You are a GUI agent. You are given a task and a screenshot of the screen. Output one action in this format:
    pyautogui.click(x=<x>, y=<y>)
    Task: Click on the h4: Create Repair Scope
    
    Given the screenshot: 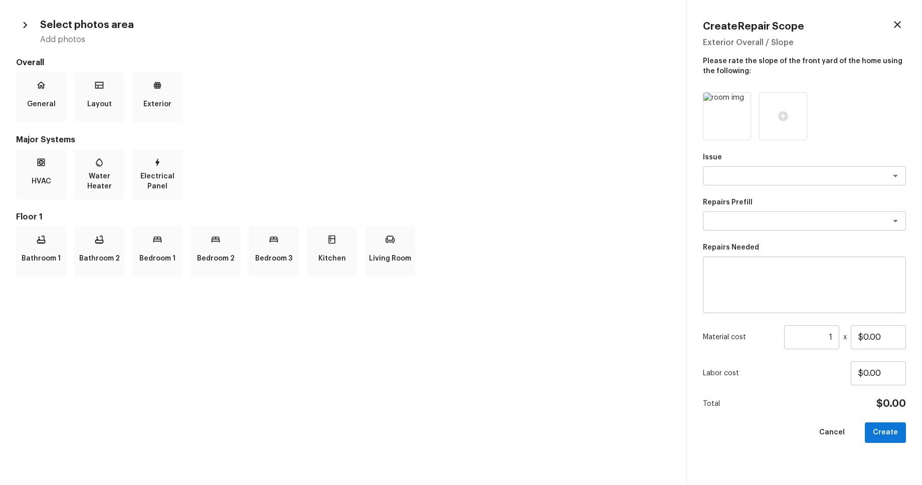 What is the action you would take?
    pyautogui.click(x=753, y=27)
    